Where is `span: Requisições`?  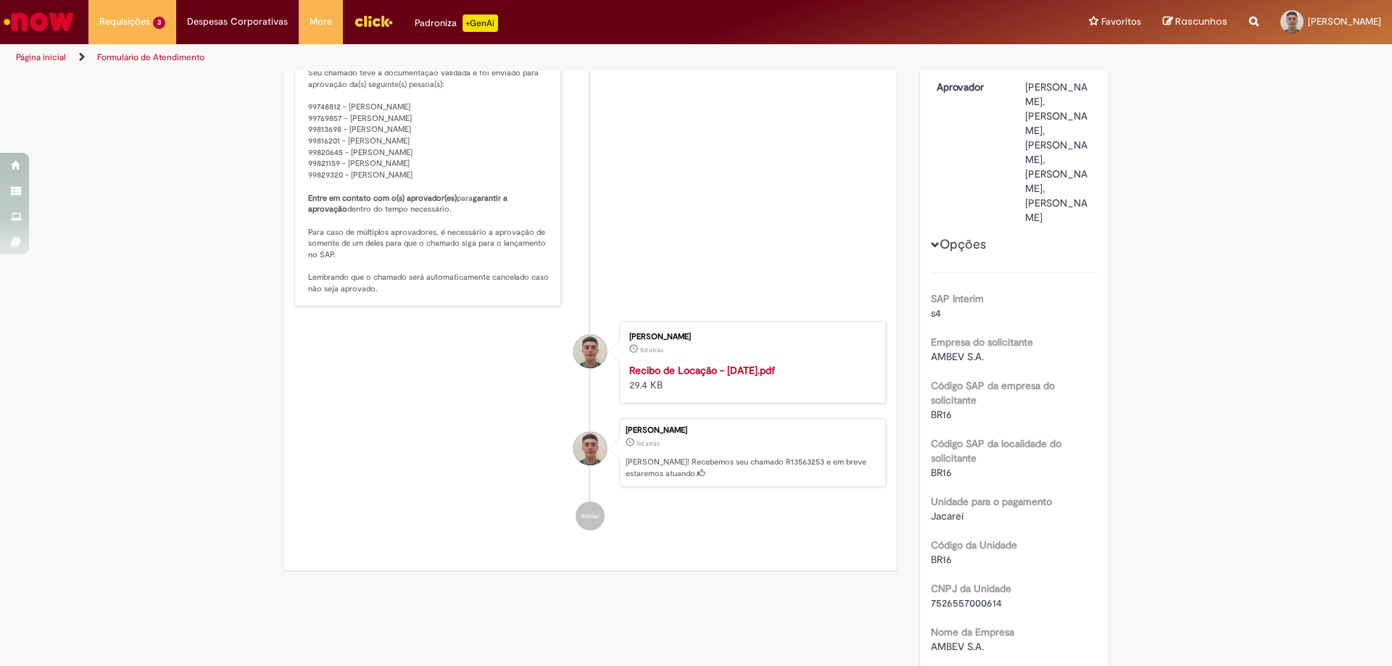
span: Requisições is located at coordinates (125, 22).